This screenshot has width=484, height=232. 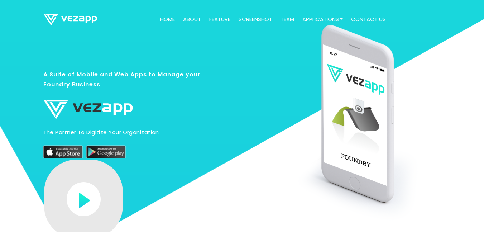 I want to click on a: team, so click(x=287, y=19).